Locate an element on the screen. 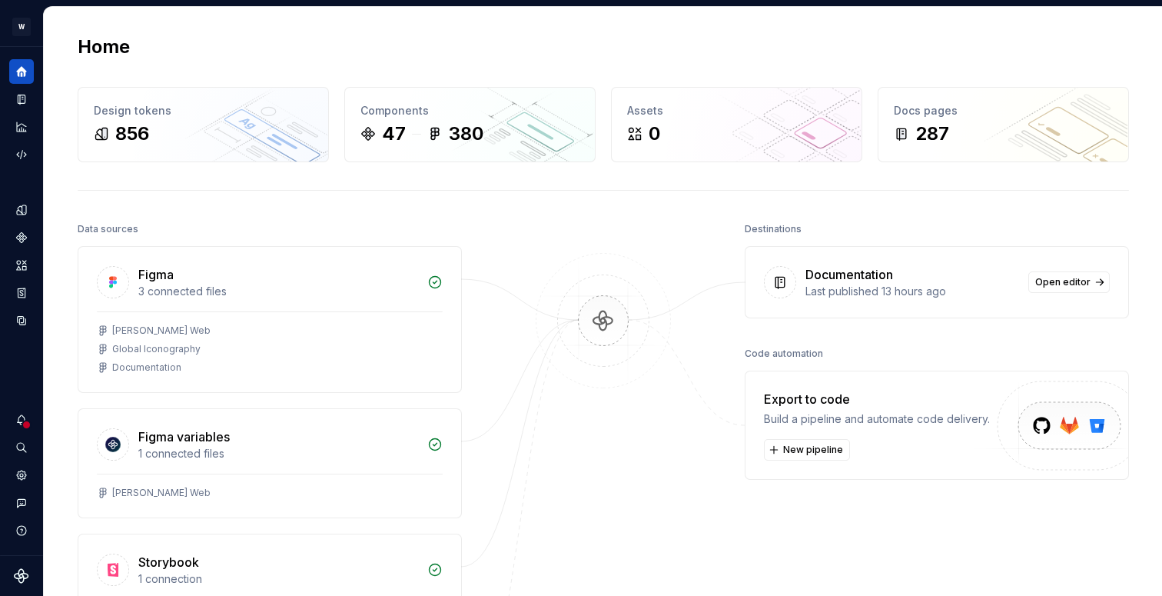 Image resolution: width=1162 pixels, height=596 pixels. div: 1 connection is located at coordinates (278, 579).